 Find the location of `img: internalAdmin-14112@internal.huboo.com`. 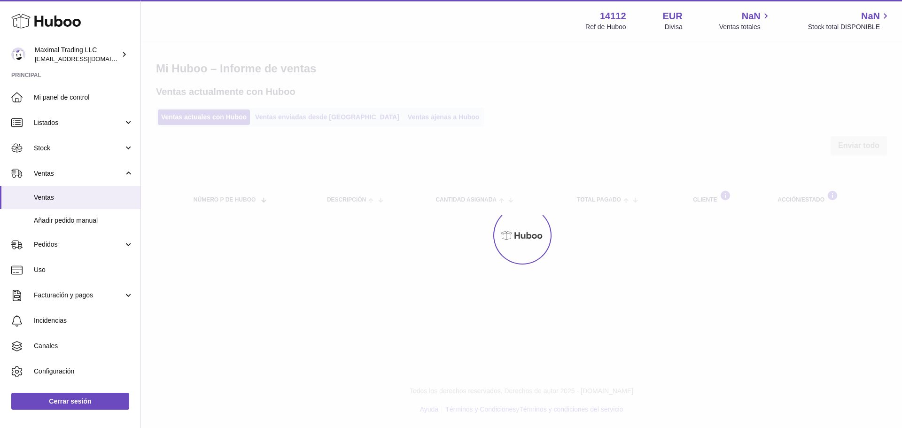

img: internalAdmin-14112@internal.huboo.com is located at coordinates (18, 55).